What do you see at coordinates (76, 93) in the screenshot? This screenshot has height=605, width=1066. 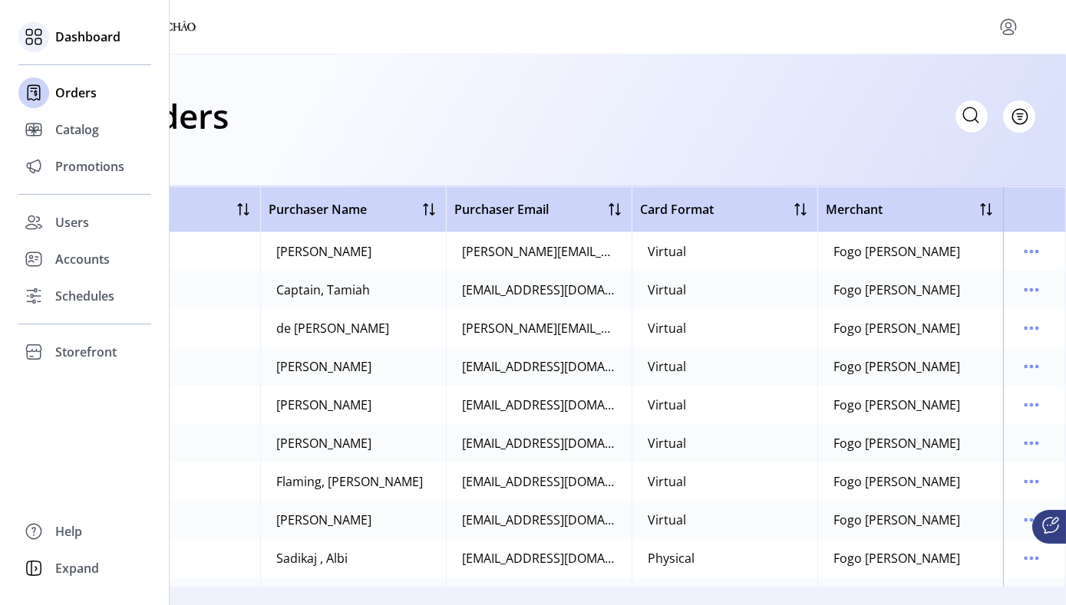 I see `span: Orders` at bounding box center [76, 93].